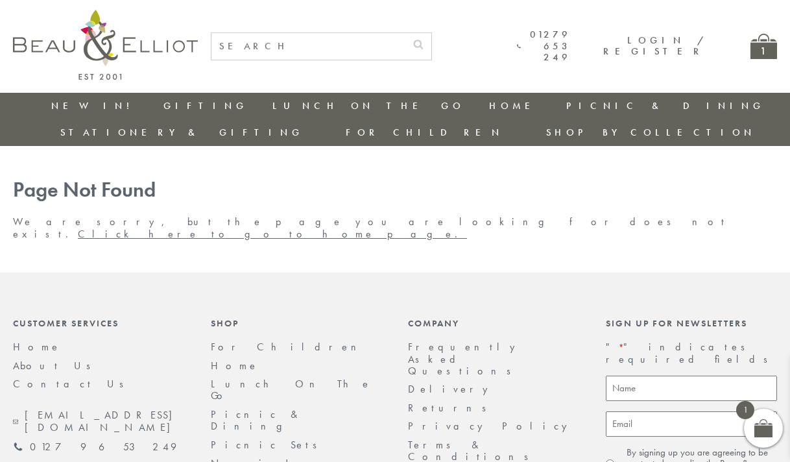  I want to click on span: 1, so click(745, 410).